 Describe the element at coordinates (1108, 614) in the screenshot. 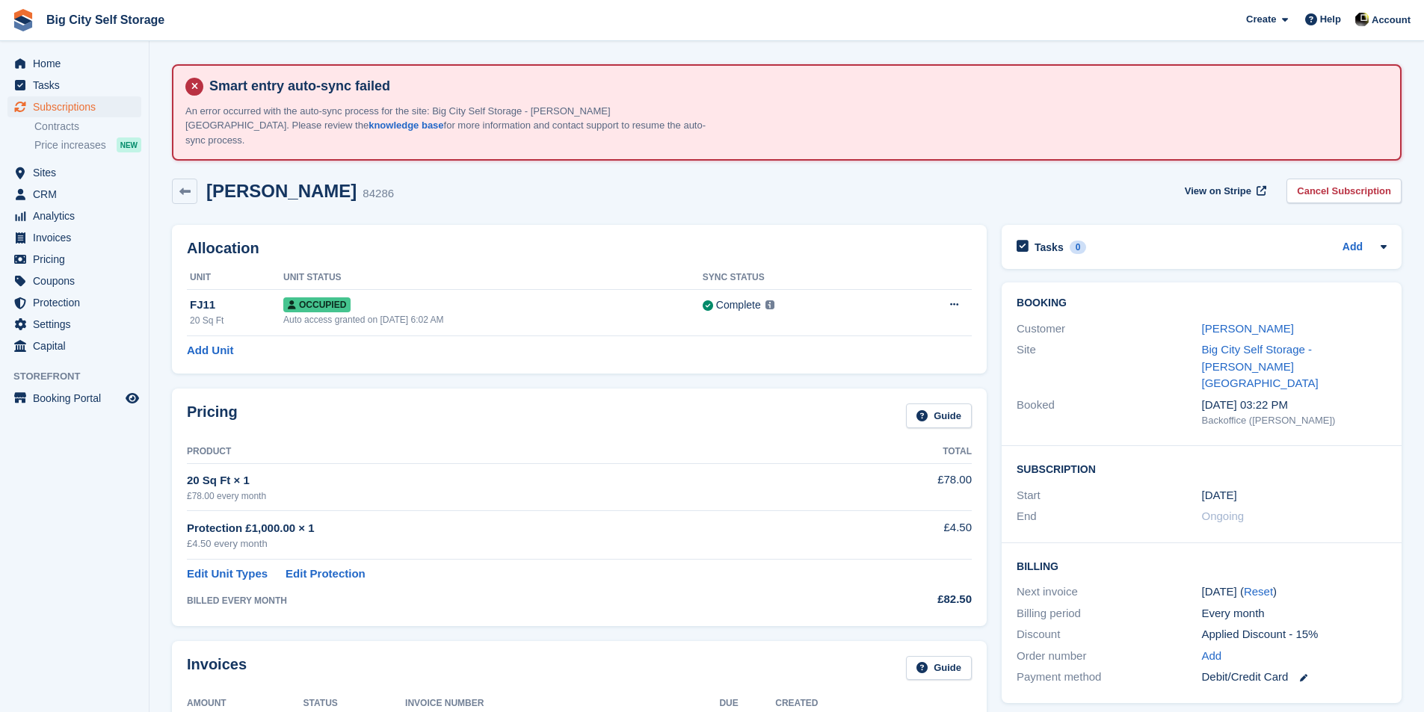

I see `div: Billing period` at that location.